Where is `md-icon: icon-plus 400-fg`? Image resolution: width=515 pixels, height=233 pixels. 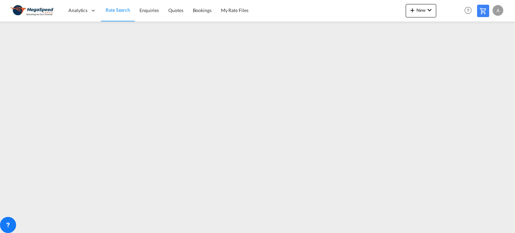 md-icon: icon-plus 400-fg is located at coordinates (412, 10).